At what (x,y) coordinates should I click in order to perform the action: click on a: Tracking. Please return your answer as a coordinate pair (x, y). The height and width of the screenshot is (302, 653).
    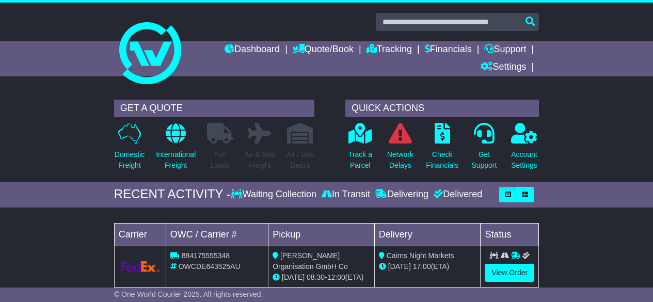
    Looking at the image, I should click on (389, 50).